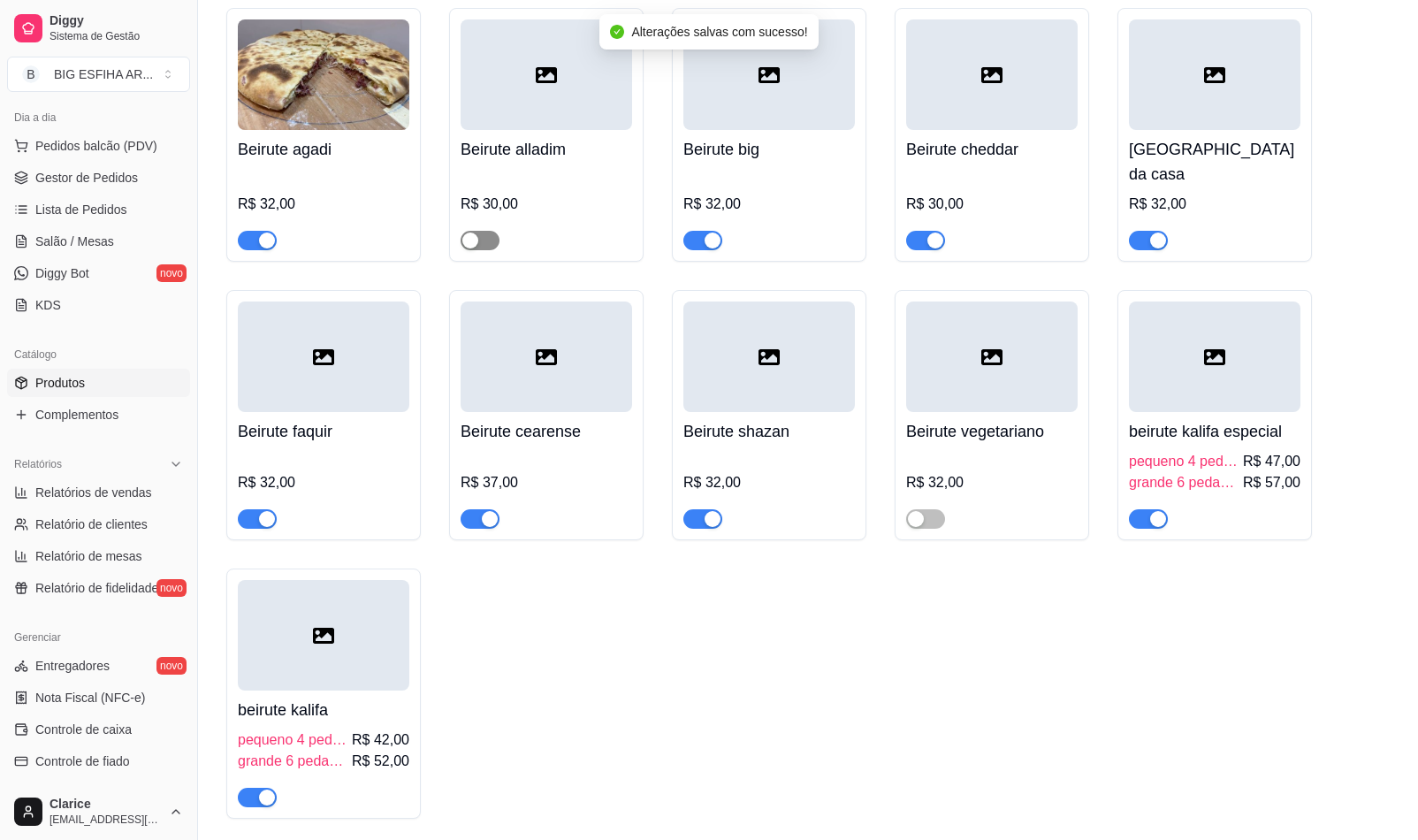 The height and width of the screenshot is (840, 1418). What do you see at coordinates (547, 483) in the screenshot?
I see `div: R$ 37,00` at bounding box center [547, 483].